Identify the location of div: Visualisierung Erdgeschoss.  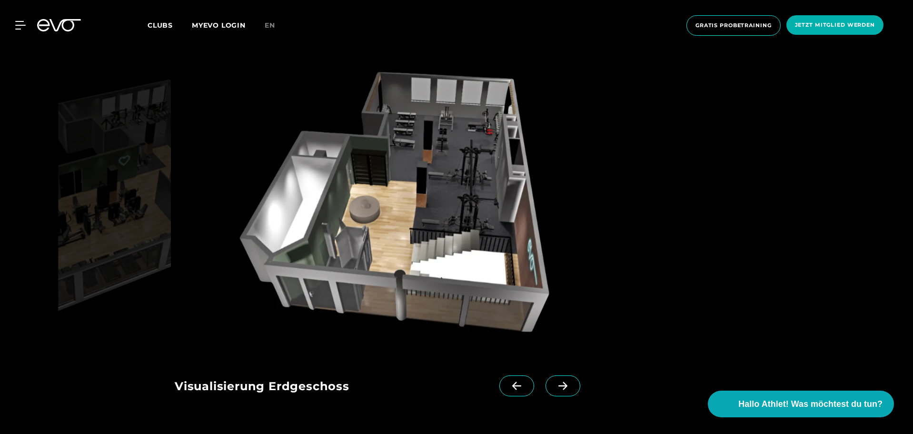
(337, 387).